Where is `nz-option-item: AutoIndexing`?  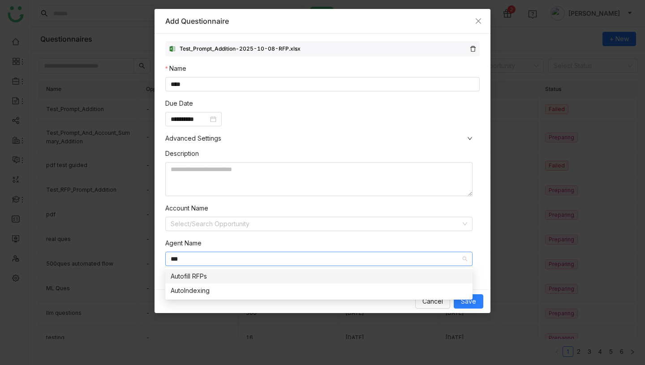
nz-option-item: AutoIndexing is located at coordinates (319, 291).